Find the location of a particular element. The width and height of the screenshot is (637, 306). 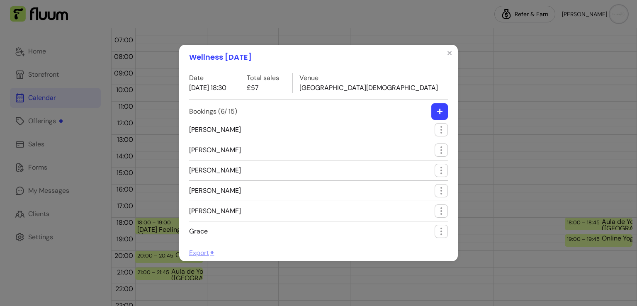

label: Bookings ( 6 / 15 ) is located at coordinates (213, 112).